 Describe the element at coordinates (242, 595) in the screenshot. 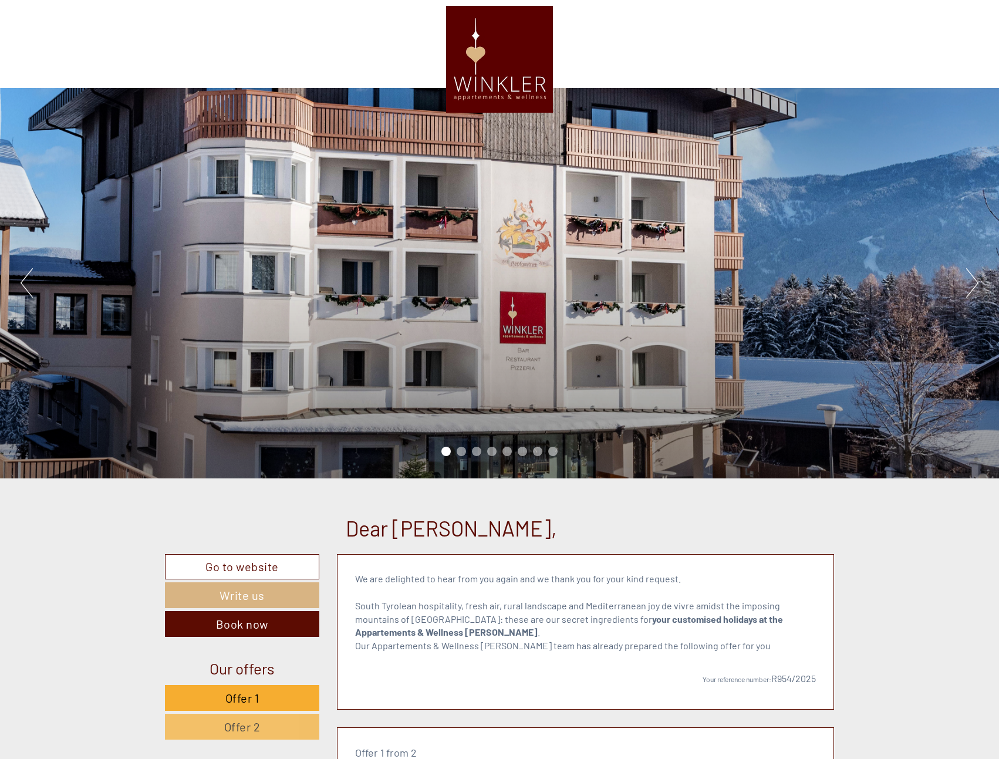

I see `a: Write us` at that location.